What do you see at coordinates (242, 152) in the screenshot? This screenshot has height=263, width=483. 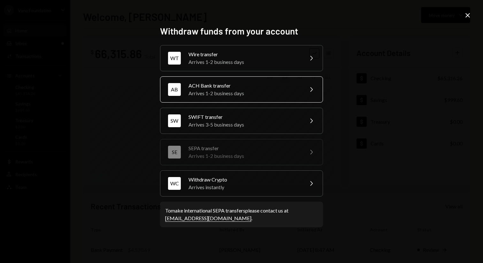 I see `button: SESEPA transferArrives 1-2 business days` at bounding box center [242, 152].